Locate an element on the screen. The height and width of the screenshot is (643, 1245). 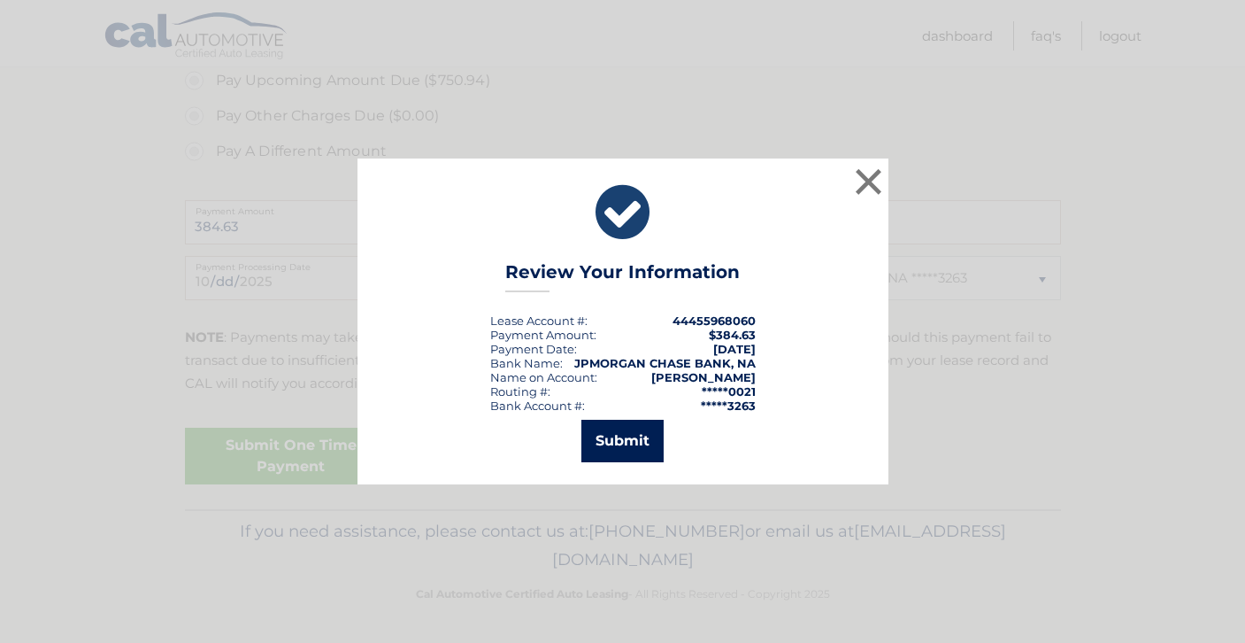
strong: 44455968060 is located at coordinates (714, 320).